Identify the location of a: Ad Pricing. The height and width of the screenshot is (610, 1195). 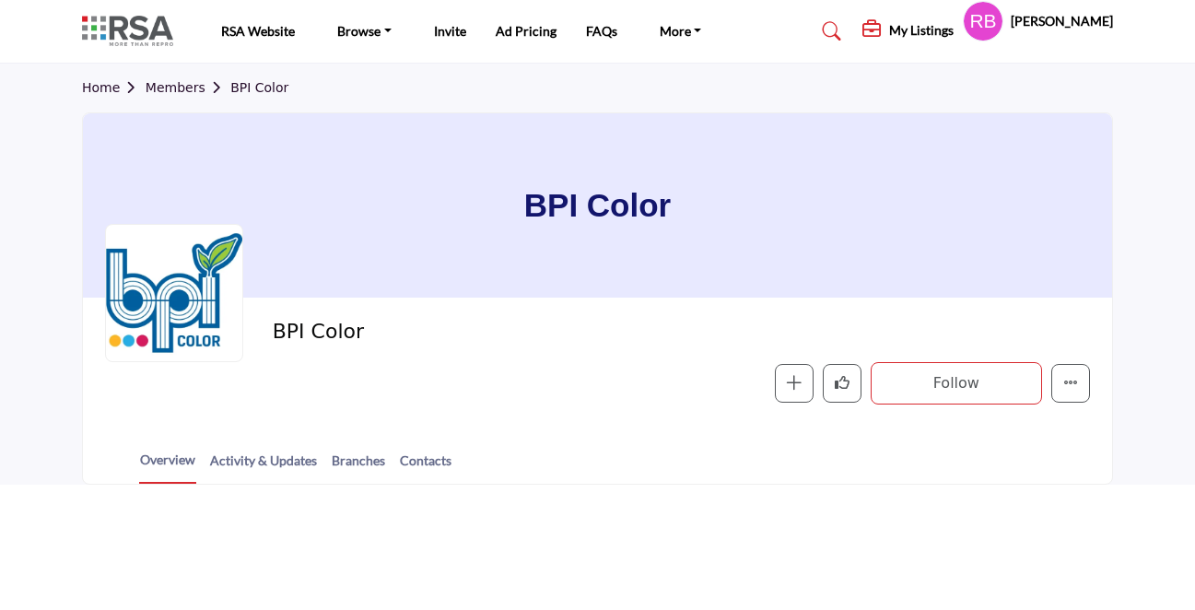
(526, 30).